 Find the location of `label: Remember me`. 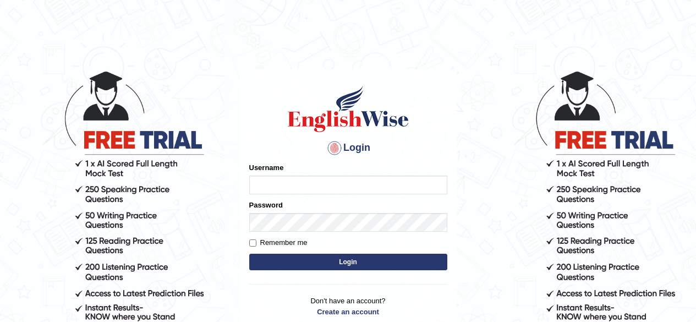

label: Remember me is located at coordinates (278, 243).